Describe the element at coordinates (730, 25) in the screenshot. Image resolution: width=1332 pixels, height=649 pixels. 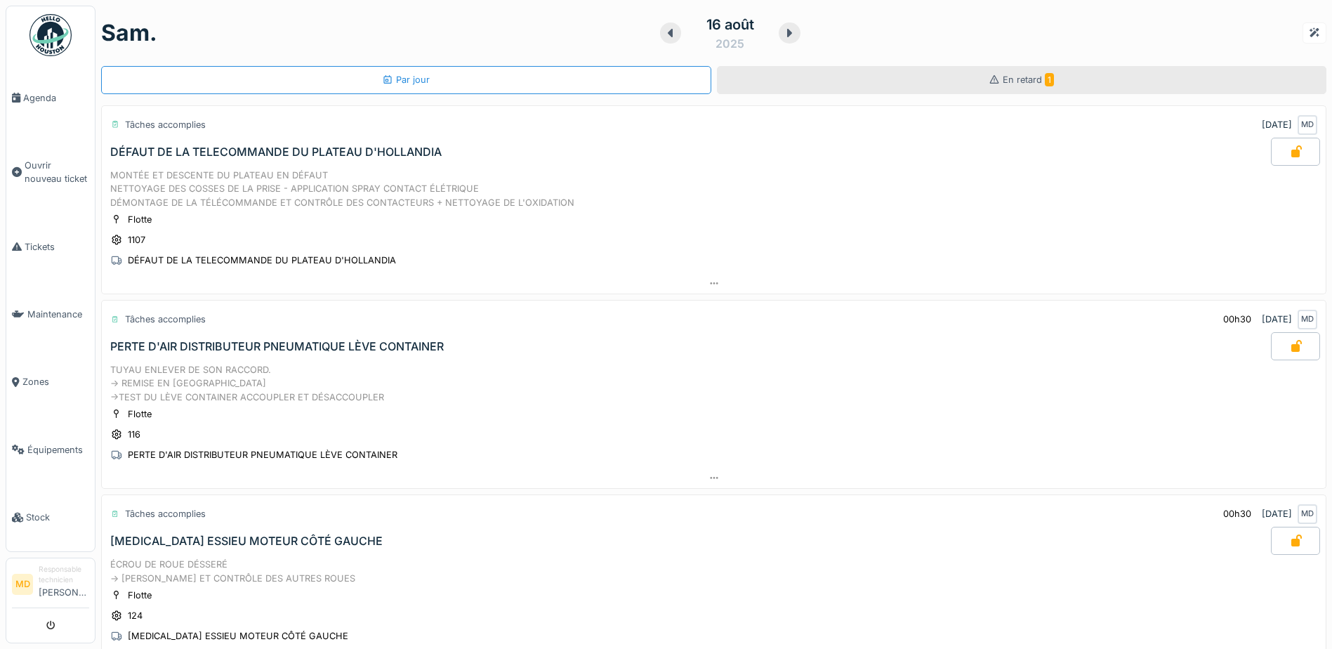
I see `div: 16 août` at that location.